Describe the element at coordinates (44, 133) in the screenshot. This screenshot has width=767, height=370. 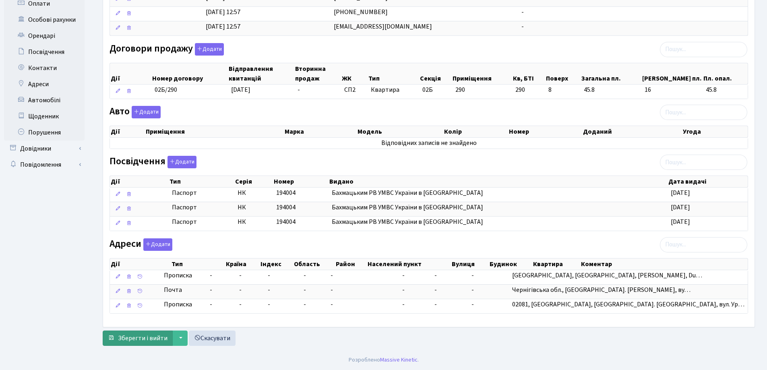
I see `a: Порушення` at that location.